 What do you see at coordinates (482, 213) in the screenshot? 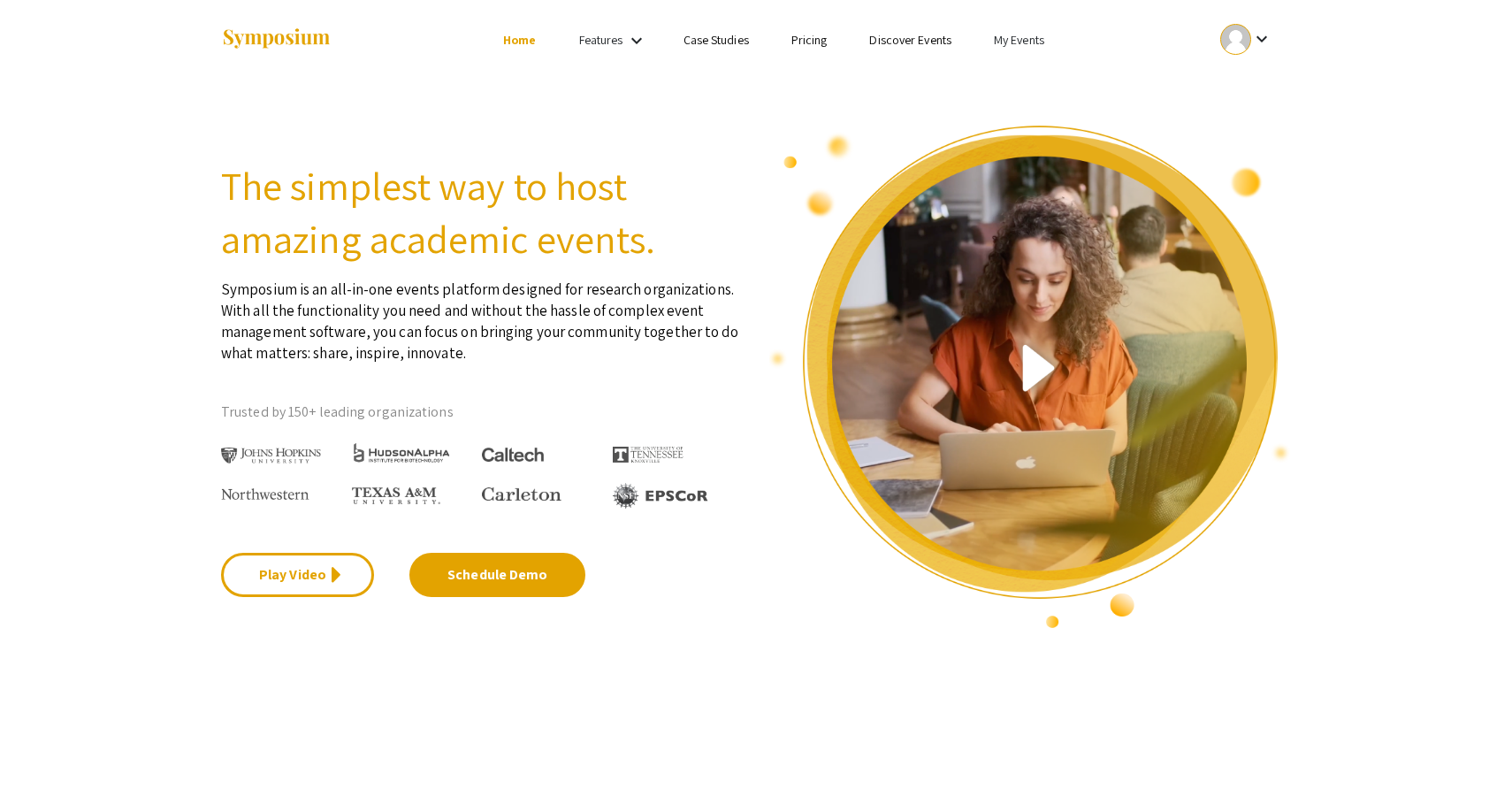
I see `h2: The simplest way to host amazing academic events.` at bounding box center [482, 213].